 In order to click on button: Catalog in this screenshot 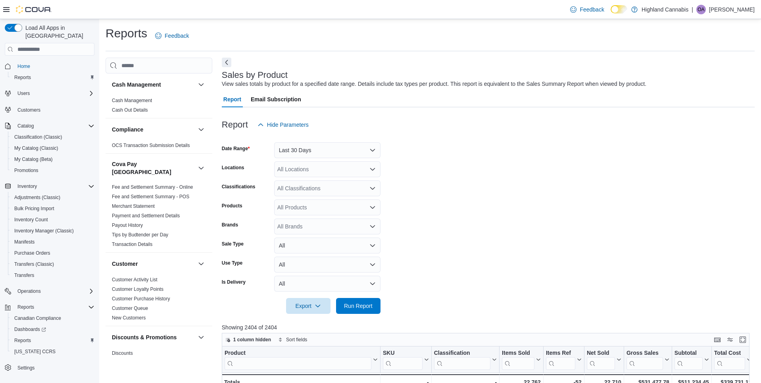, I will do `click(50, 126)`.